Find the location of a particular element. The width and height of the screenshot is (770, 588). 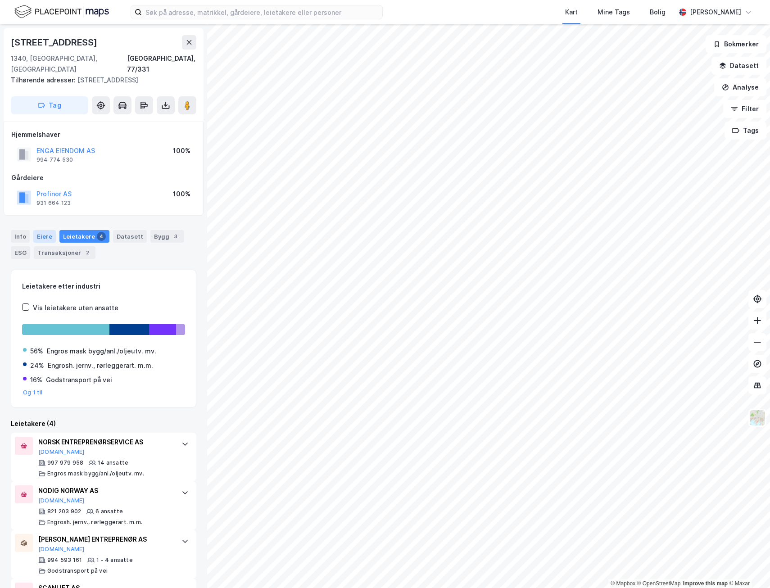

div: 821 203 902 is located at coordinates (64, 512).